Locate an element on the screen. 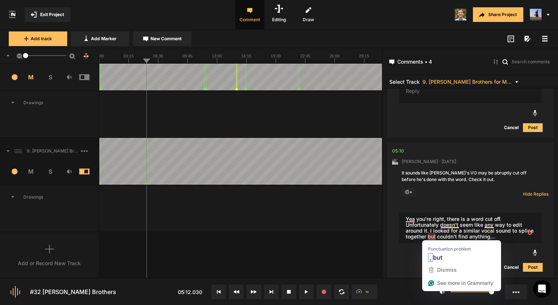 This screenshot has height=305, width=558. span: Add Marker is located at coordinates (104, 39).